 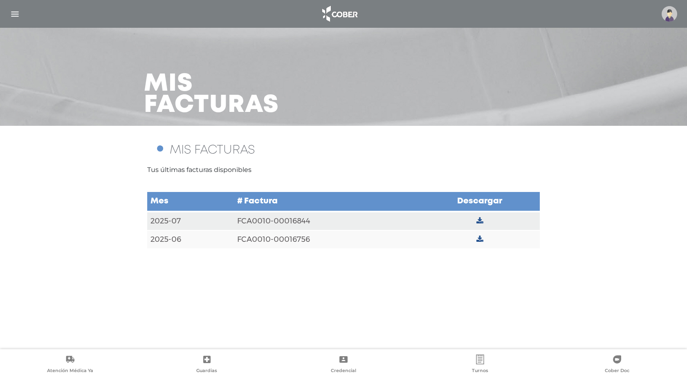 I want to click on span: Turnos, so click(x=480, y=371).